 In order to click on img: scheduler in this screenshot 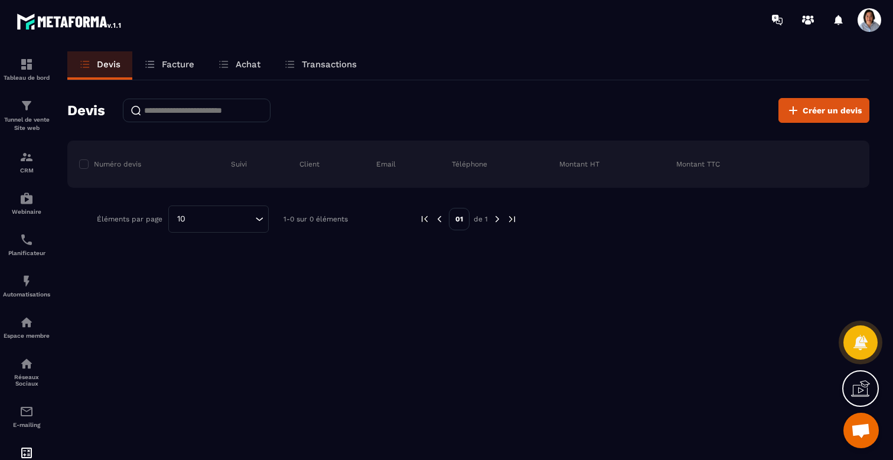, I will do `click(27, 240)`.